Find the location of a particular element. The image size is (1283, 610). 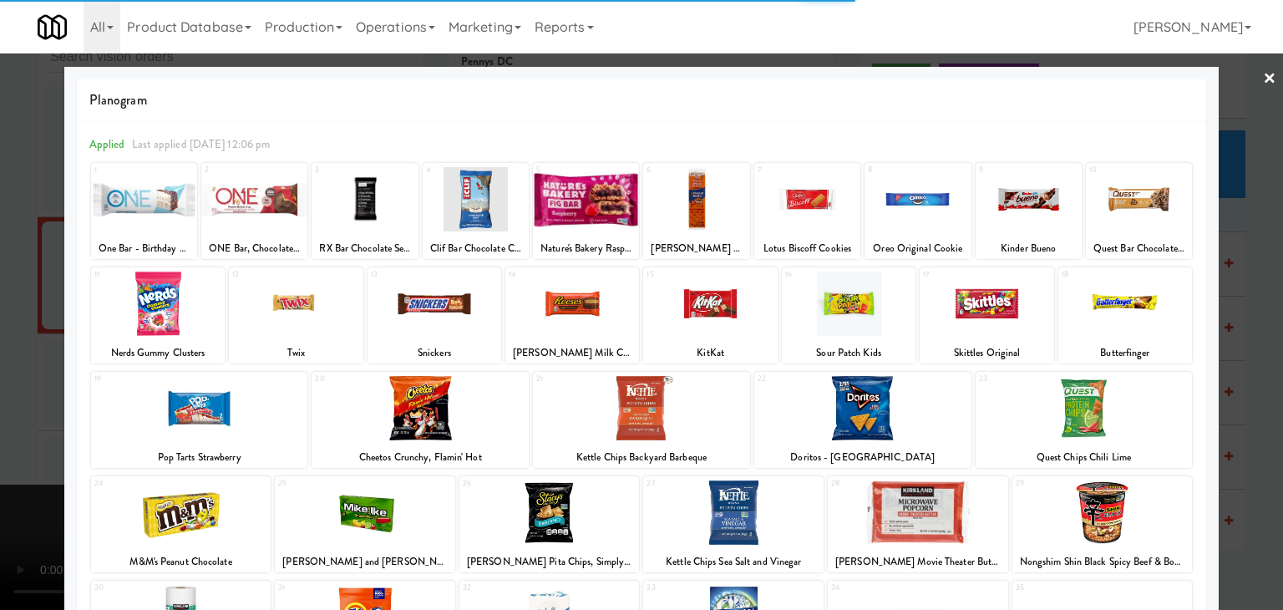

div: 7Lotus Biscoff Cookies is located at coordinates (807, 211).